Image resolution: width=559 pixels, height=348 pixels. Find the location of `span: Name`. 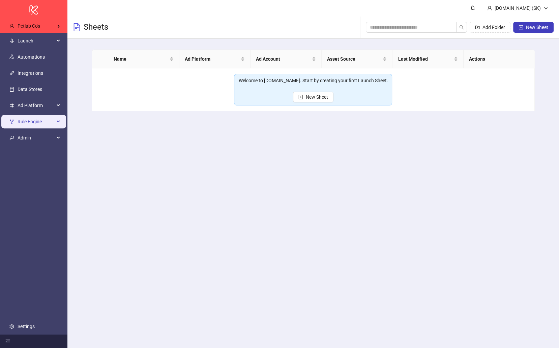

span: Name is located at coordinates (141, 59).